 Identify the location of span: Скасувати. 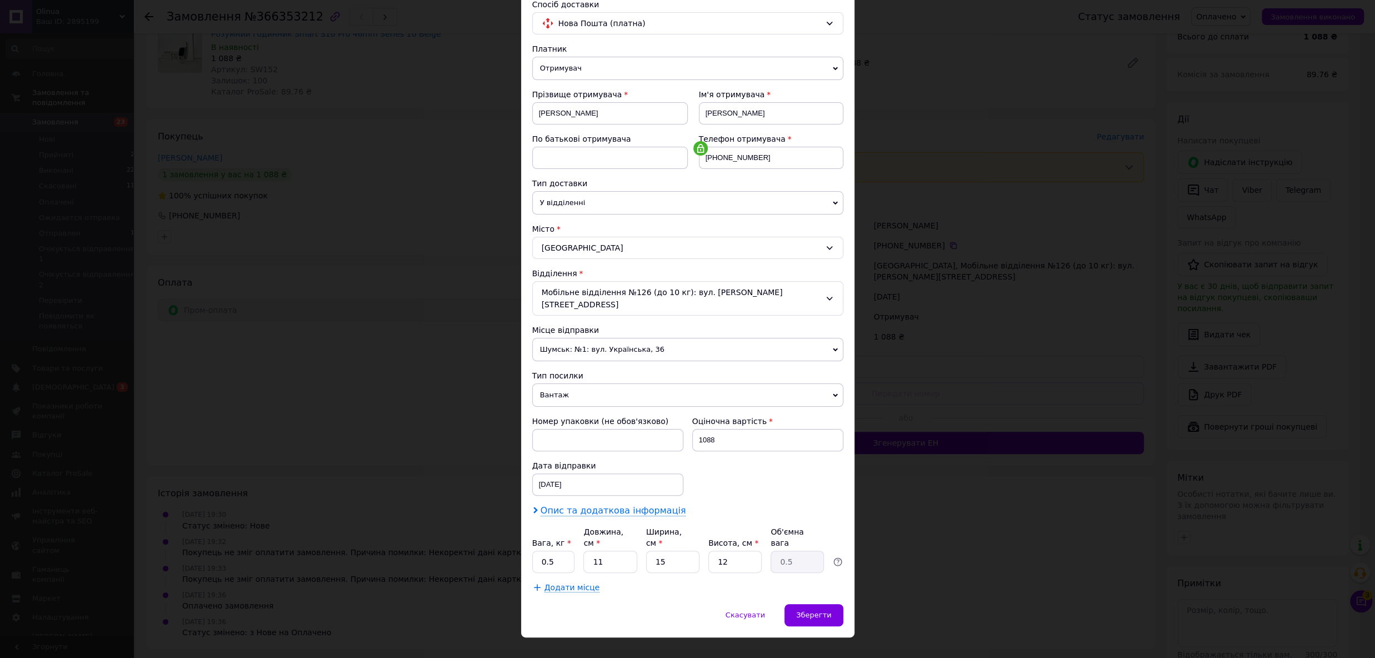
(745, 614).